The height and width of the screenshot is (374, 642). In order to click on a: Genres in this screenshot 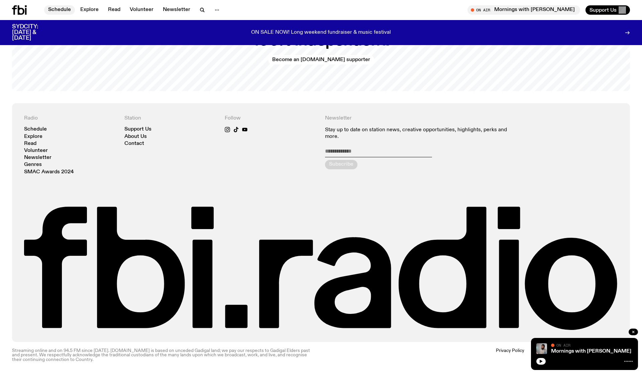, I will do `click(33, 165)`.